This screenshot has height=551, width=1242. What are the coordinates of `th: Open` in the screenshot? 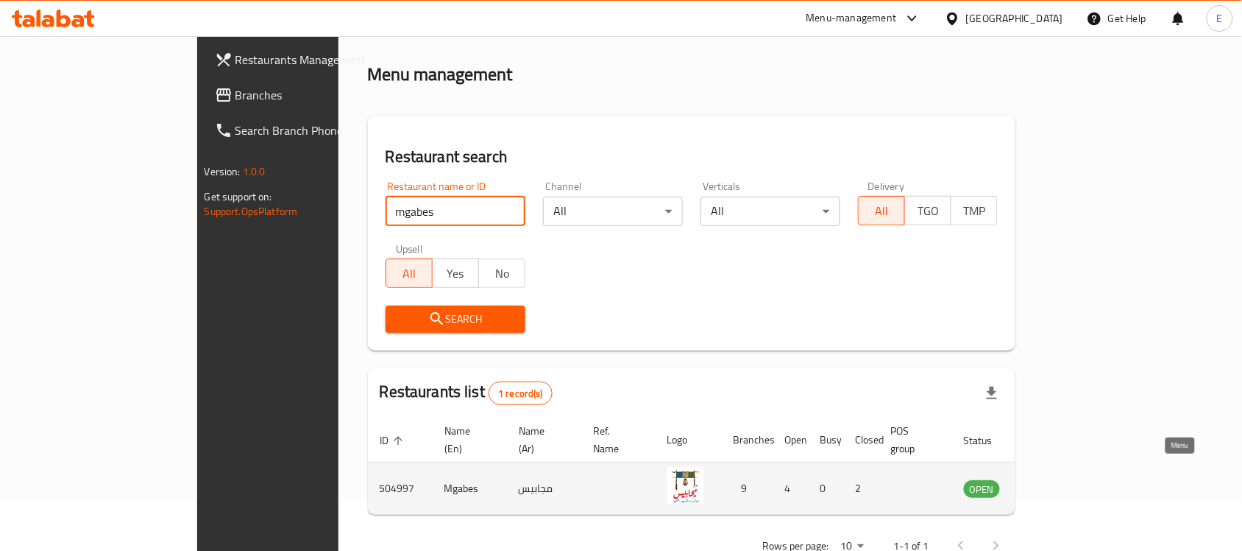 It's located at (791, 439).